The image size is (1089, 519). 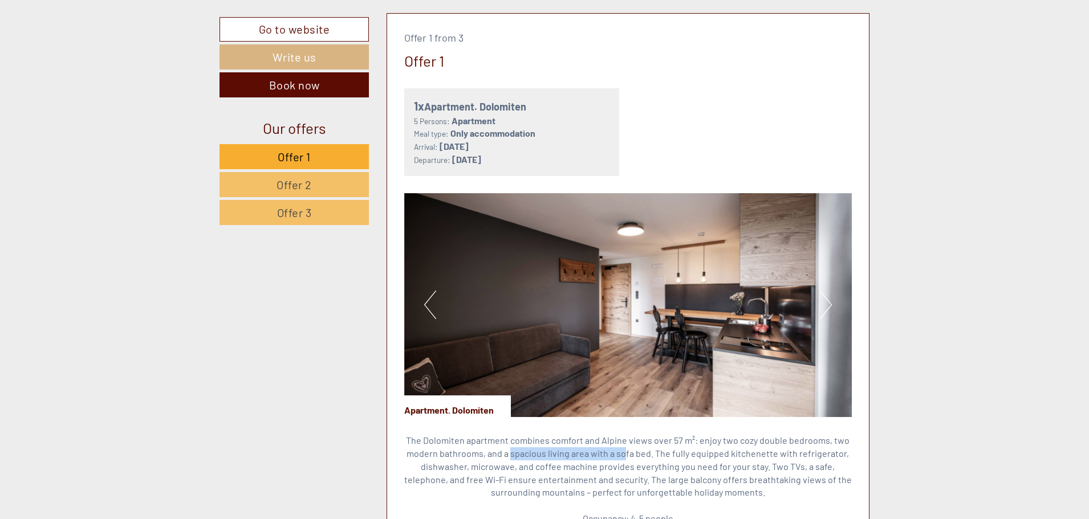 What do you see at coordinates (294, 85) in the screenshot?
I see `a: Book now` at bounding box center [294, 85].